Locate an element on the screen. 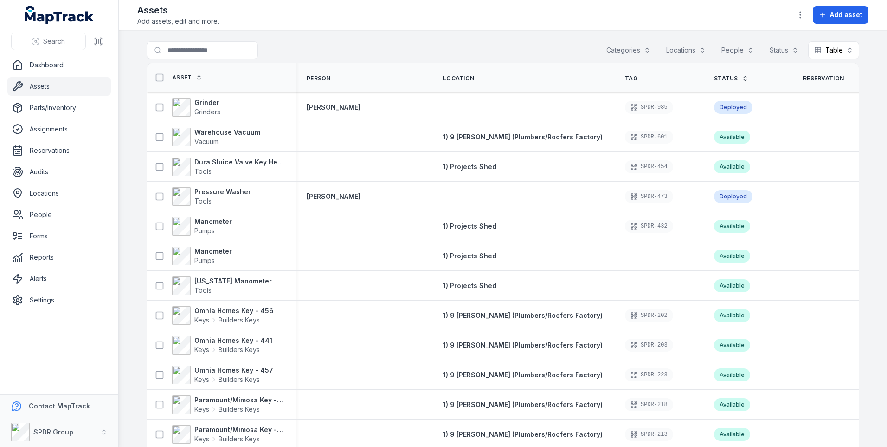 Image resolution: width=887 pixels, height=447 pixels. strong: Warehouse Vacuum is located at coordinates (227, 132).